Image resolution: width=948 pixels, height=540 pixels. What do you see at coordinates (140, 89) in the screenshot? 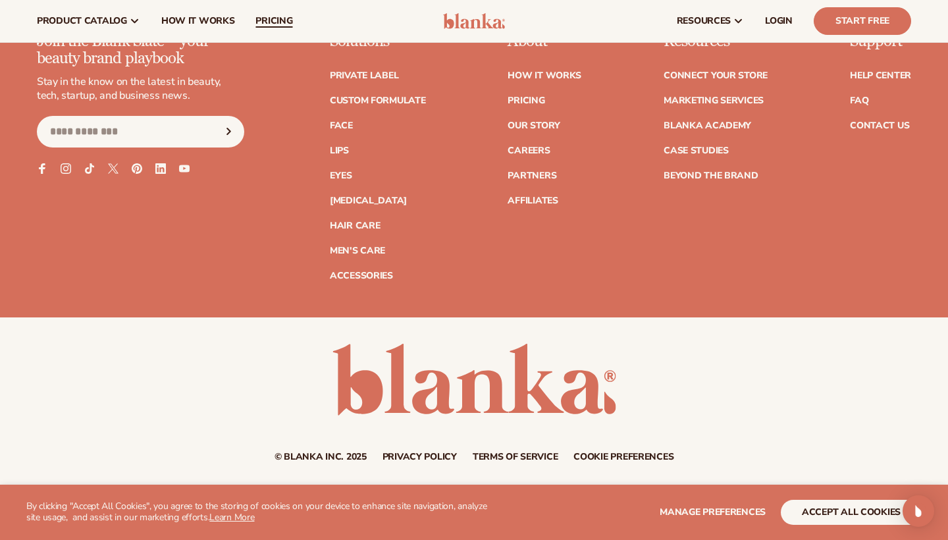
I see `p: Stay in the know on the latest in beauty, tech, startup, and business news.` at bounding box center [140, 89].